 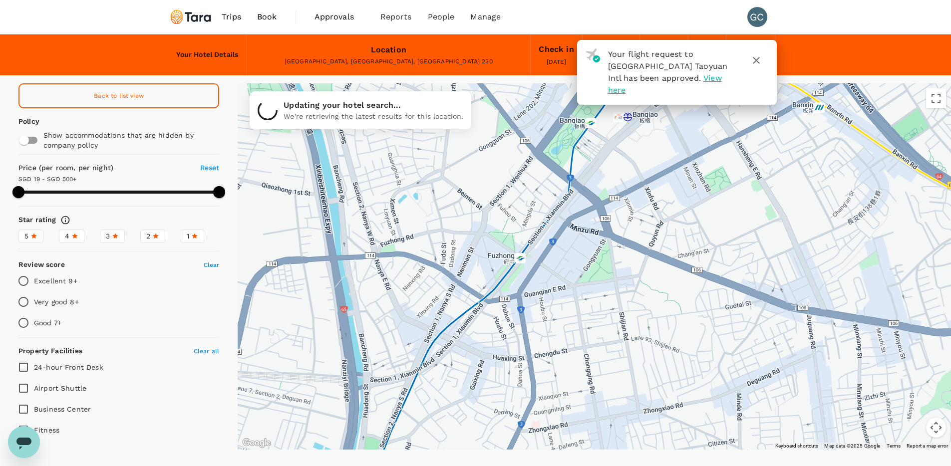 What do you see at coordinates (592, 55) in the screenshot?
I see `img: flight-approved` at bounding box center [592, 55].